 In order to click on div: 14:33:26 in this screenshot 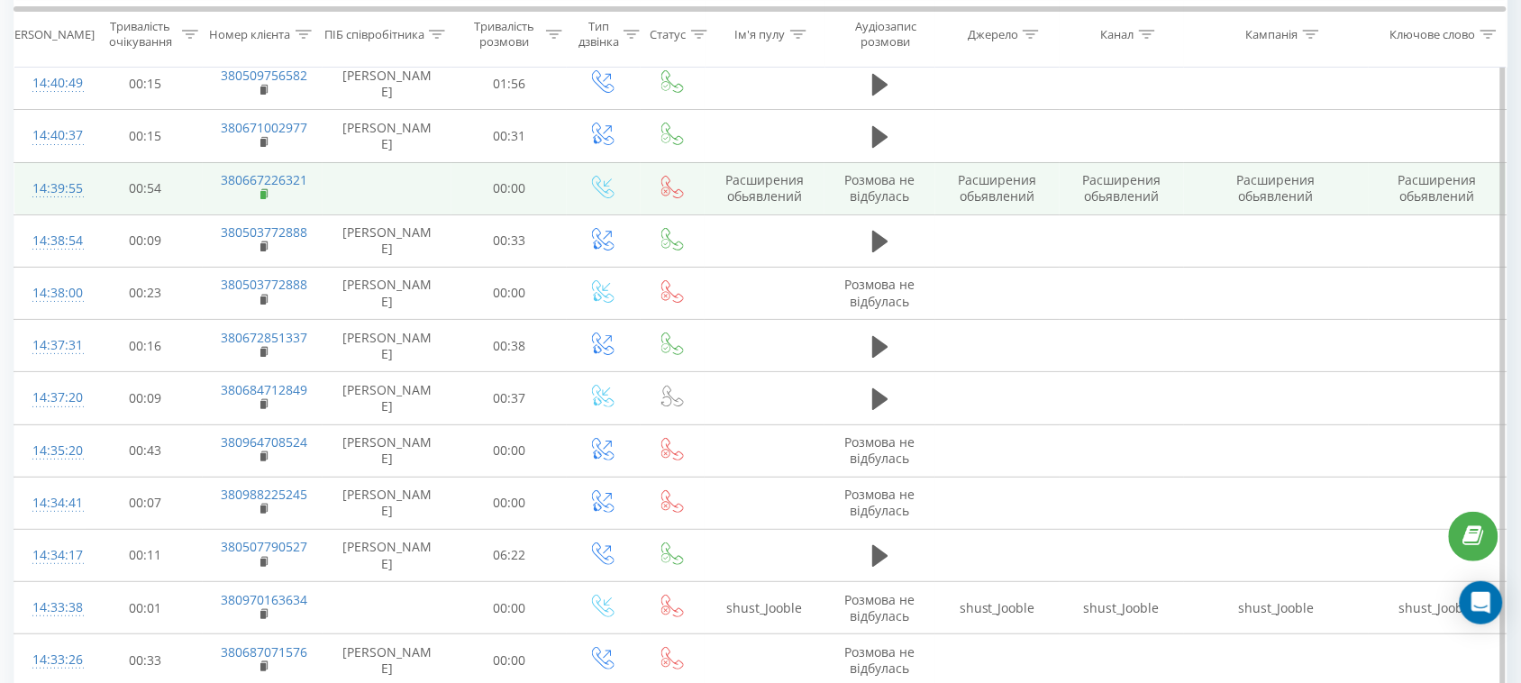, I will do `click(50, 660)`.